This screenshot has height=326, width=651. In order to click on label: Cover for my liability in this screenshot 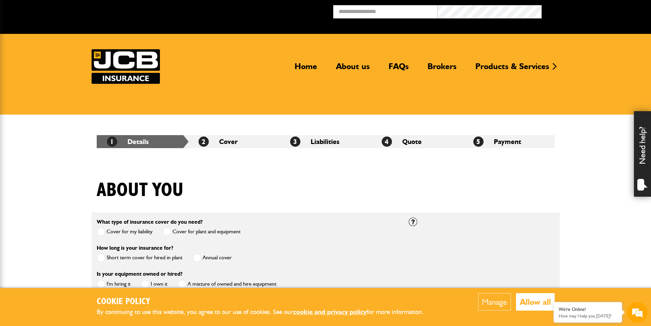, I will do `click(124, 231)`.